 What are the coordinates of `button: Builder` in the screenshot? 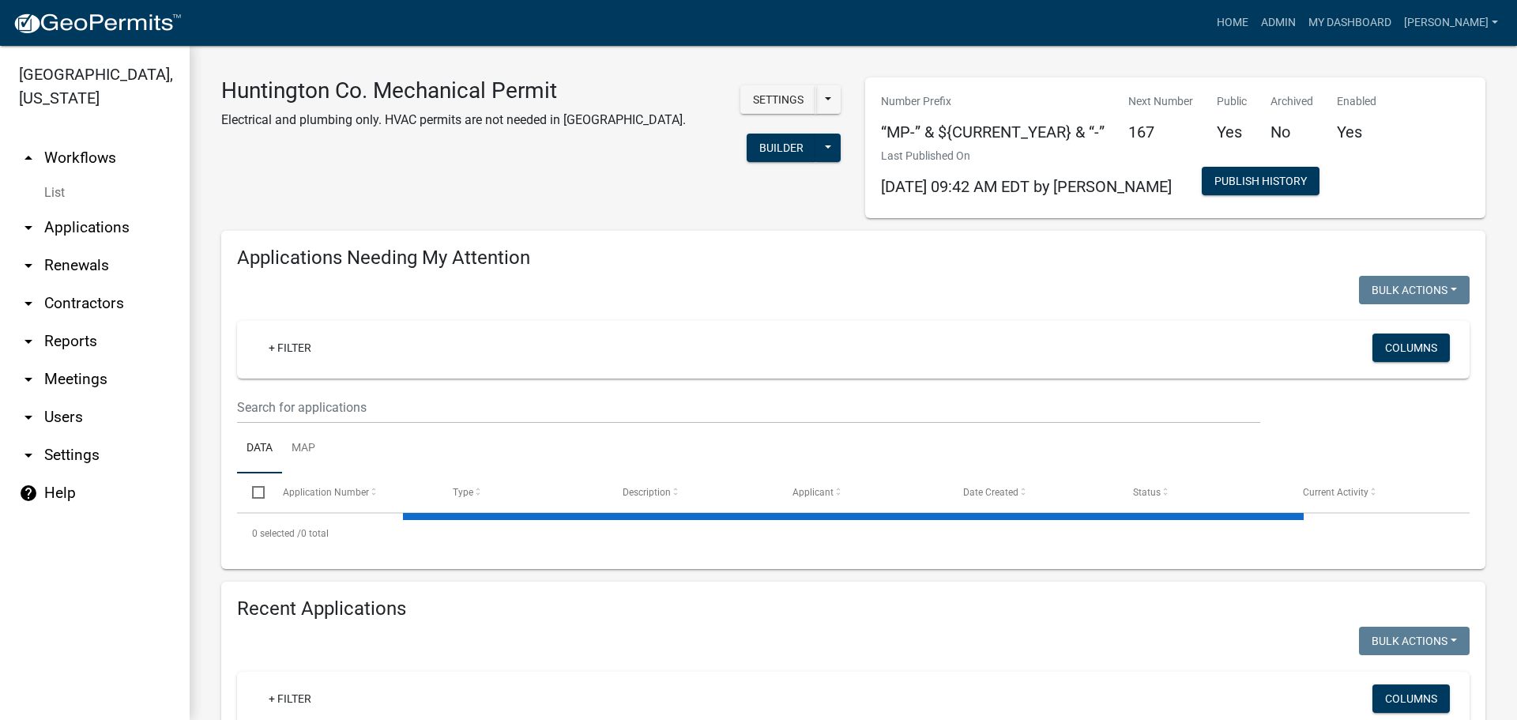 It's located at (782, 148).